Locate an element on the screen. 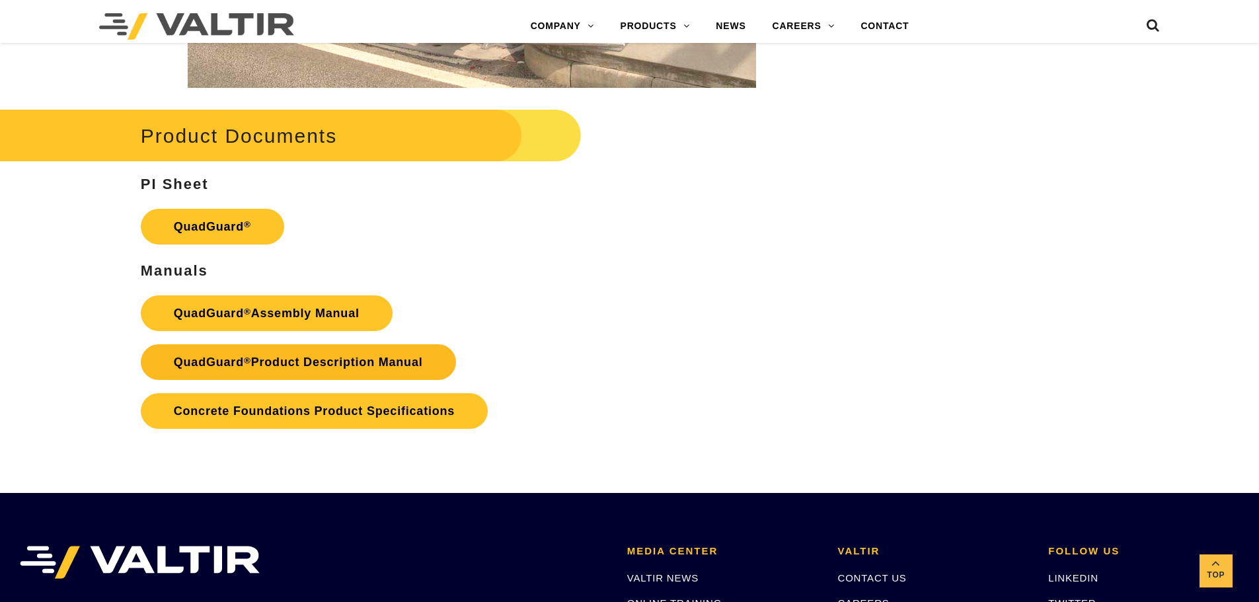 Image resolution: width=1259 pixels, height=602 pixels. a: LINKEDIN is located at coordinates (1073, 577).